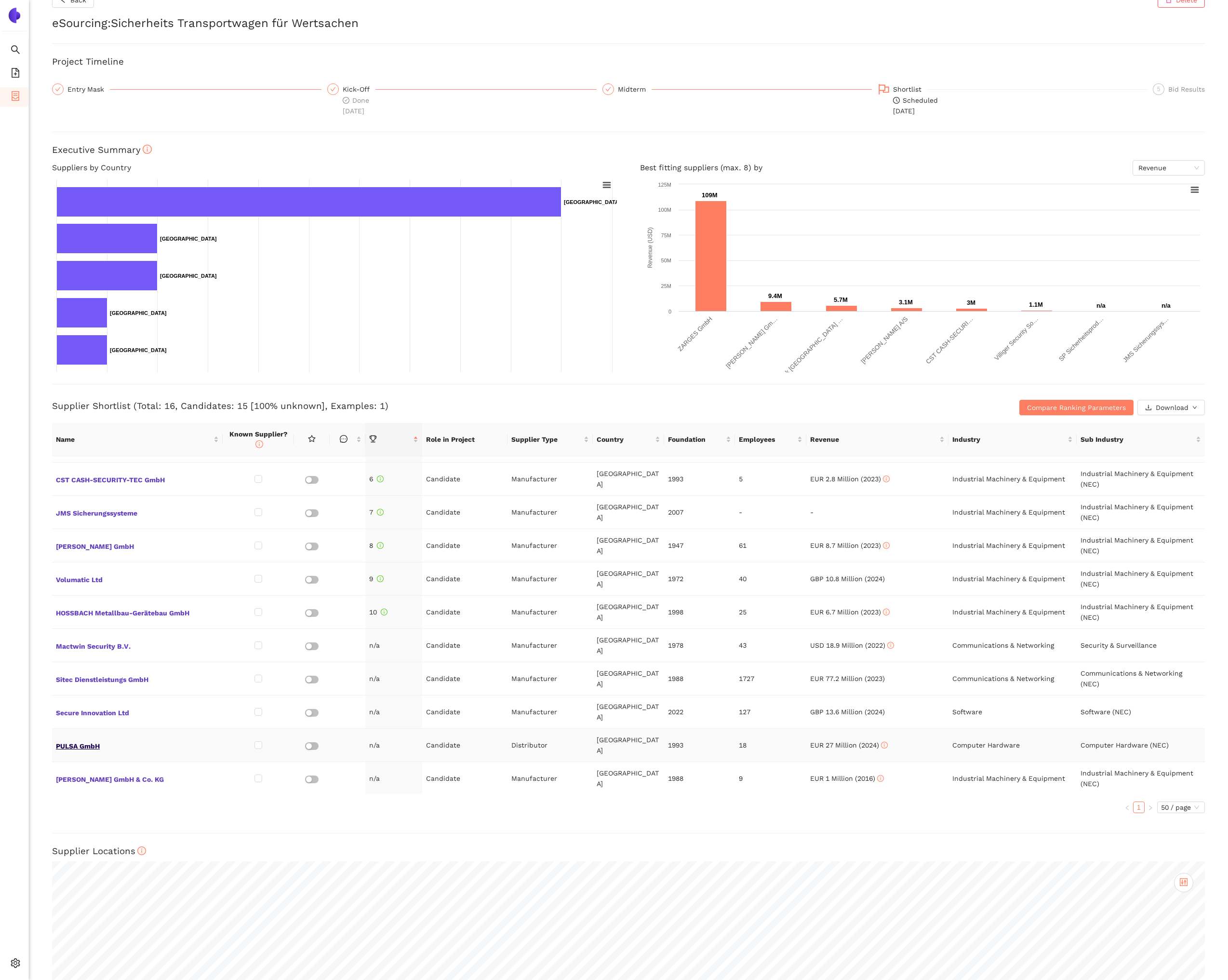  Describe the element at coordinates (1150, 807) in the screenshot. I see `button: right` at that location.